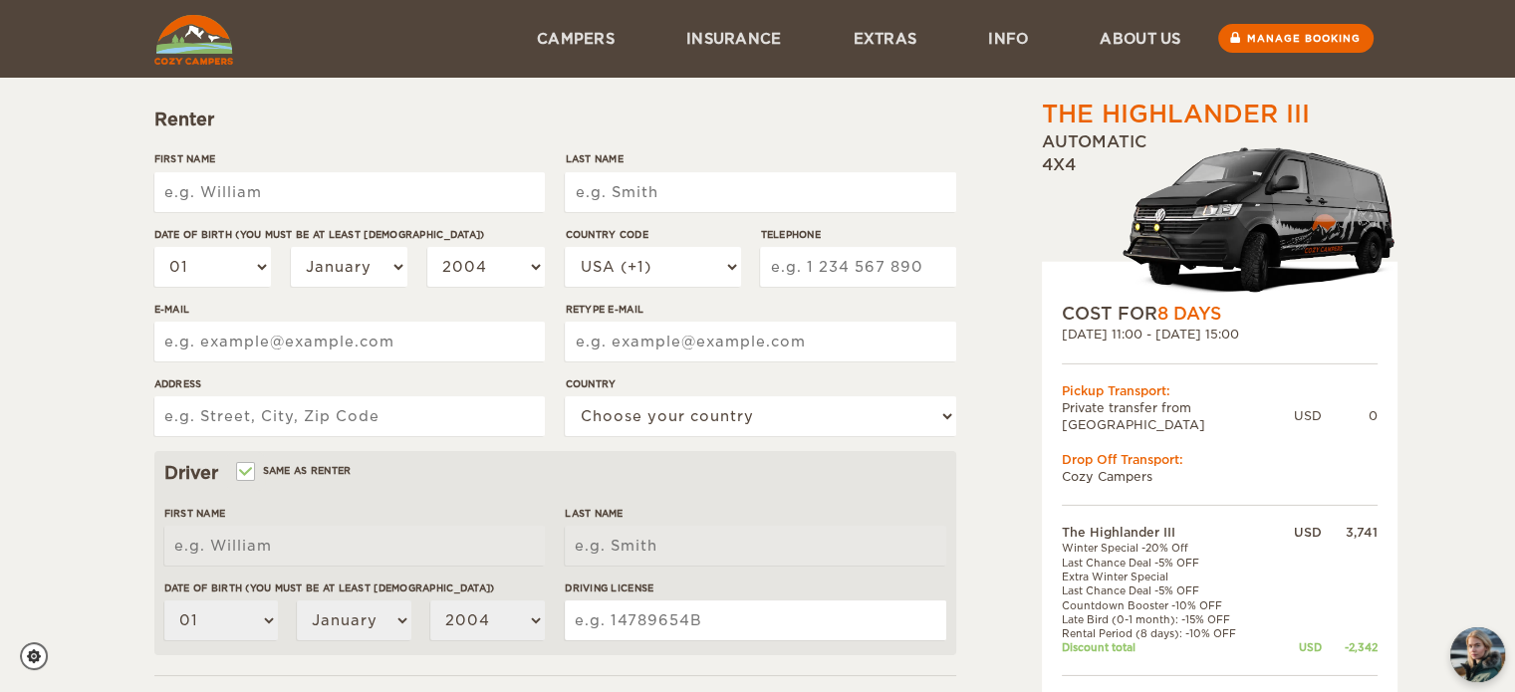 This screenshot has height=692, width=1515. What do you see at coordinates (350, 383) in the screenshot?
I see `label: Address` at bounding box center [350, 383].